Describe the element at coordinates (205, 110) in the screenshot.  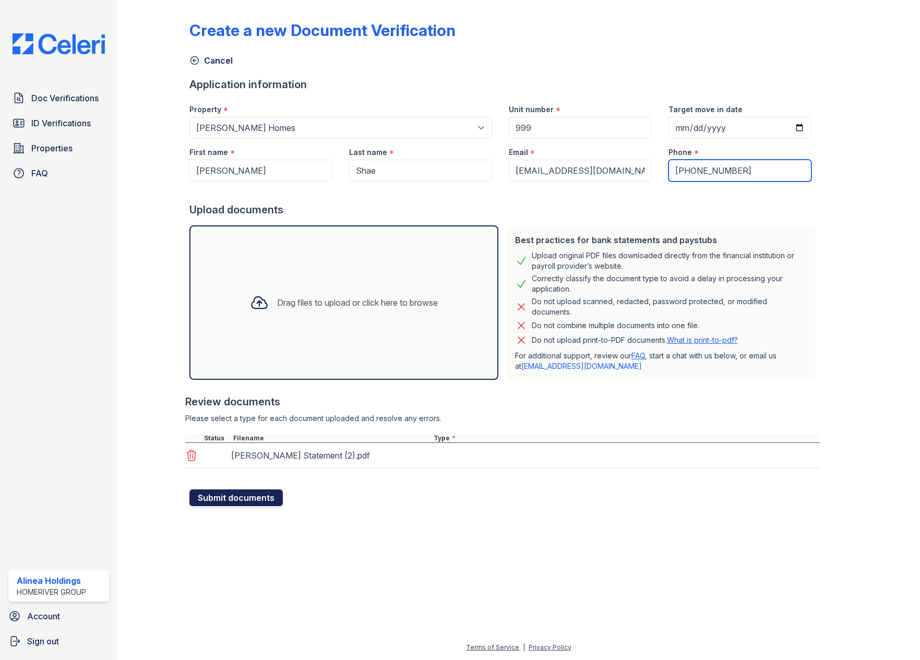
I see `label: Property` at that location.